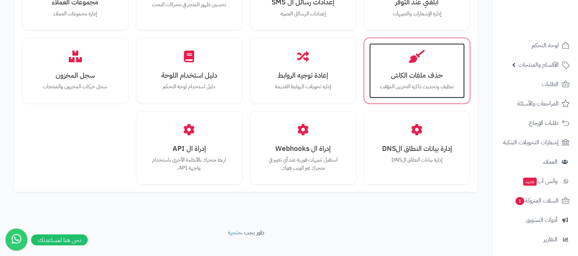 This screenshot has height=256, width=578. What do you see at coordinates (417, 75) in the screenshot?
I see `h3: حذف ملفات الكاش` at bounding box center [417, 75].